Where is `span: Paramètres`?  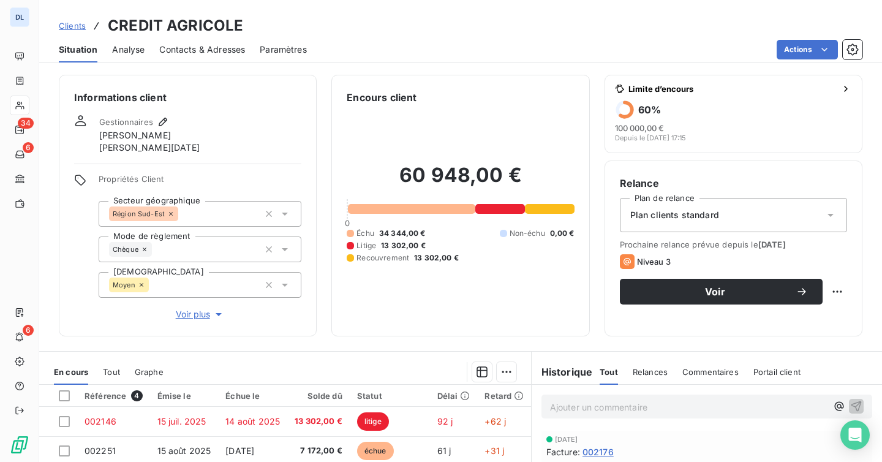
span: Paramètres is located at coordinates (283, 50).